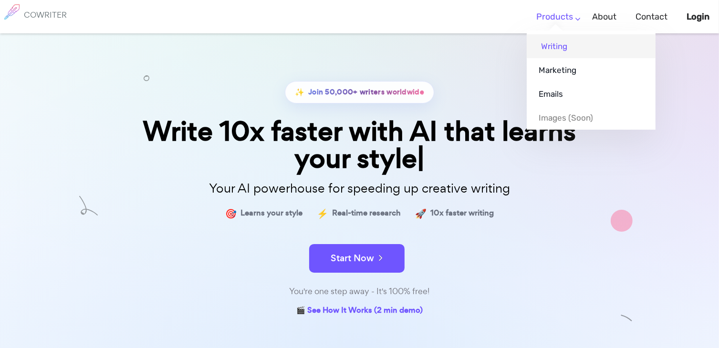  I want to click on a: Products, so click(554, 17).